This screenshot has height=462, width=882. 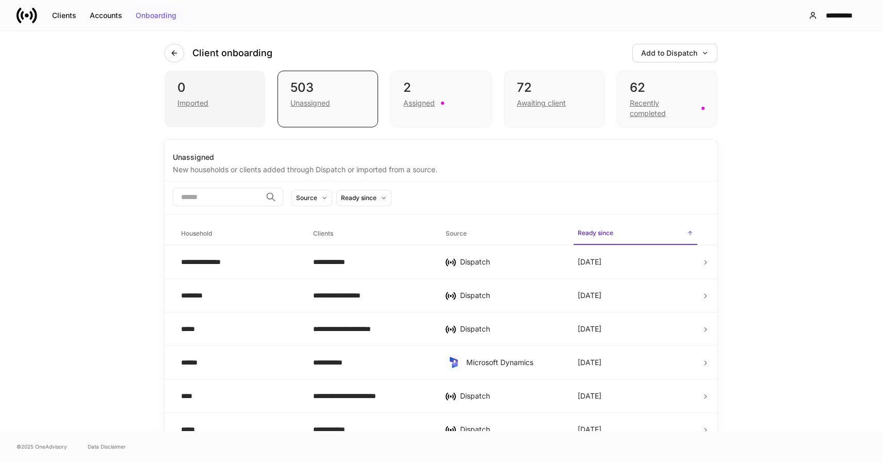 I want to click on div: Accounts, so click(x=106, y=15).